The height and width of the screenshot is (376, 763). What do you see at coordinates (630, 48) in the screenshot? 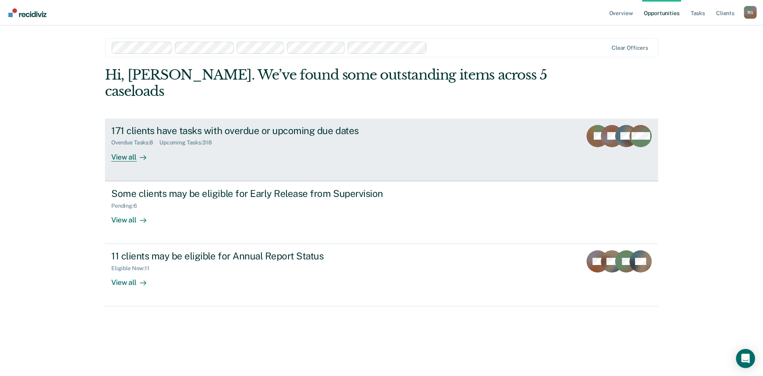
I see `div: Clear officers` at bounding box center [630, 48].